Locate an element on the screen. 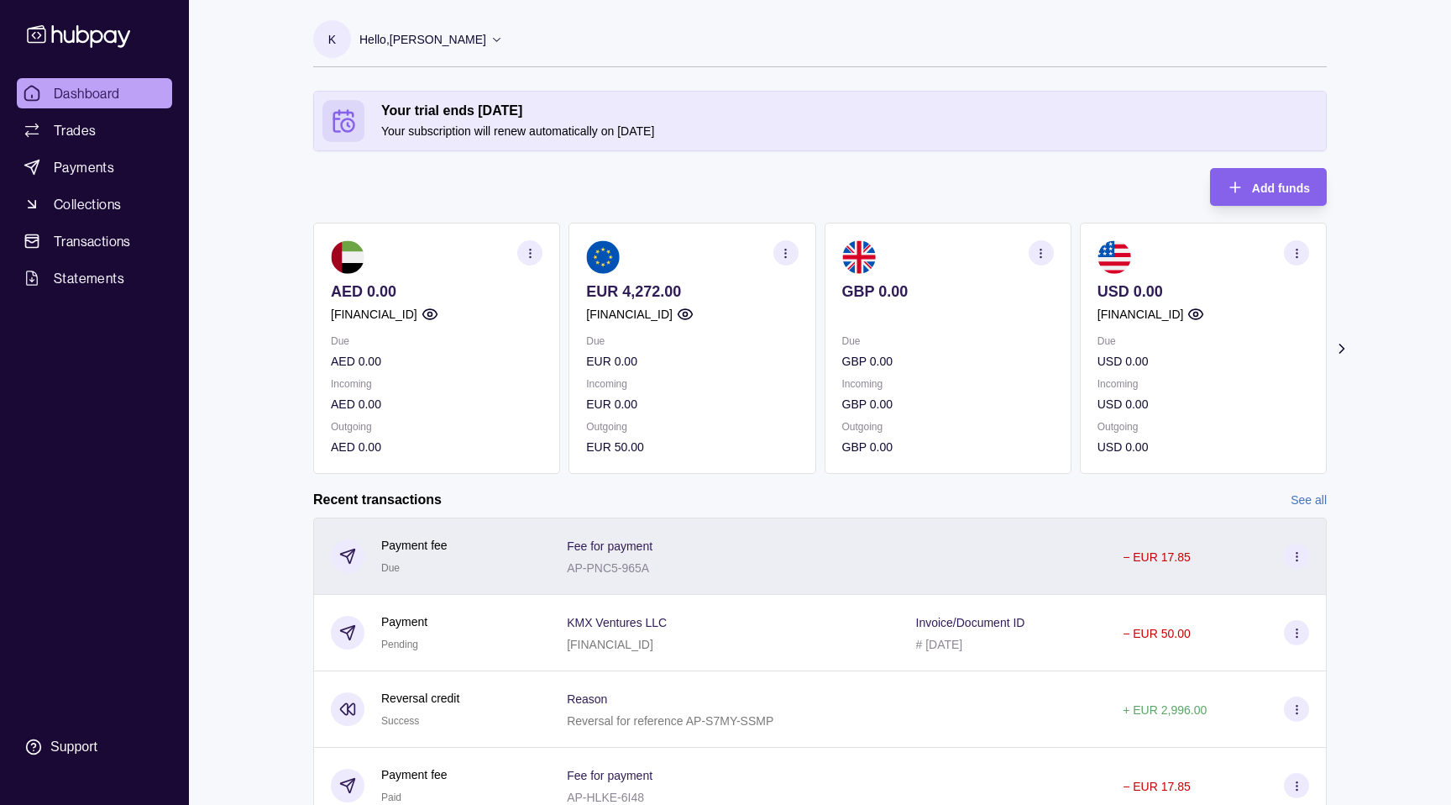  a: Collections is located at coordinates (94, 204).